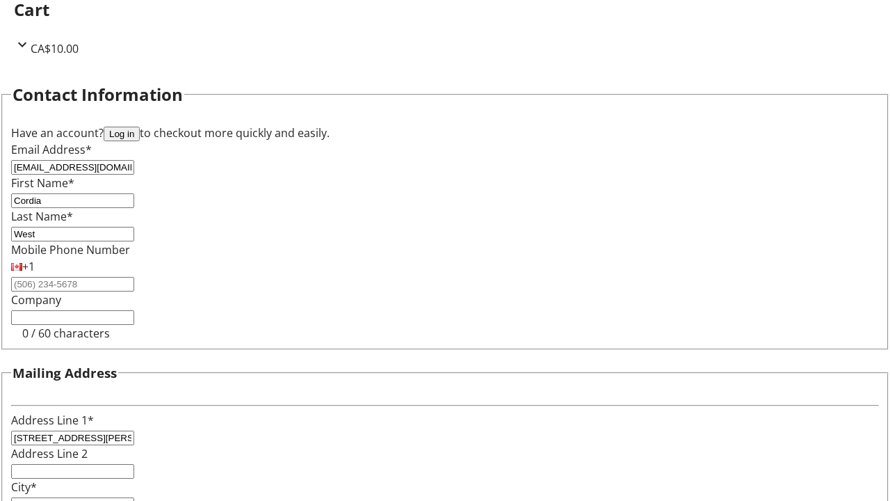  Describe the element at coordinates (445, 133) in the screenshot. I see `div: Have an account? to checkout more quickly and easily.` at that location.